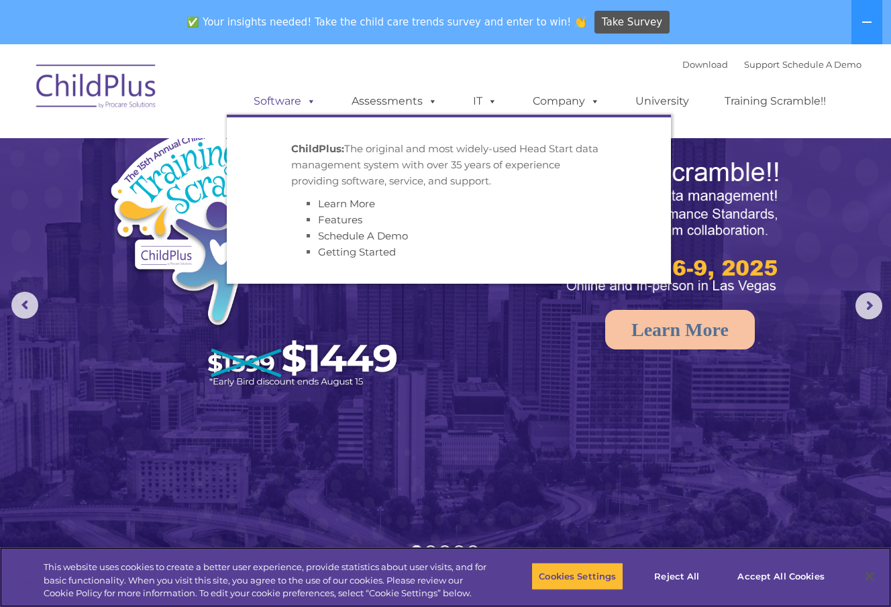 This screenshot has height=607, width=891. What do you see at coordinates (676, 576) in the screenshot?
I see `button: Reject All` at bounding box center [676, 576].